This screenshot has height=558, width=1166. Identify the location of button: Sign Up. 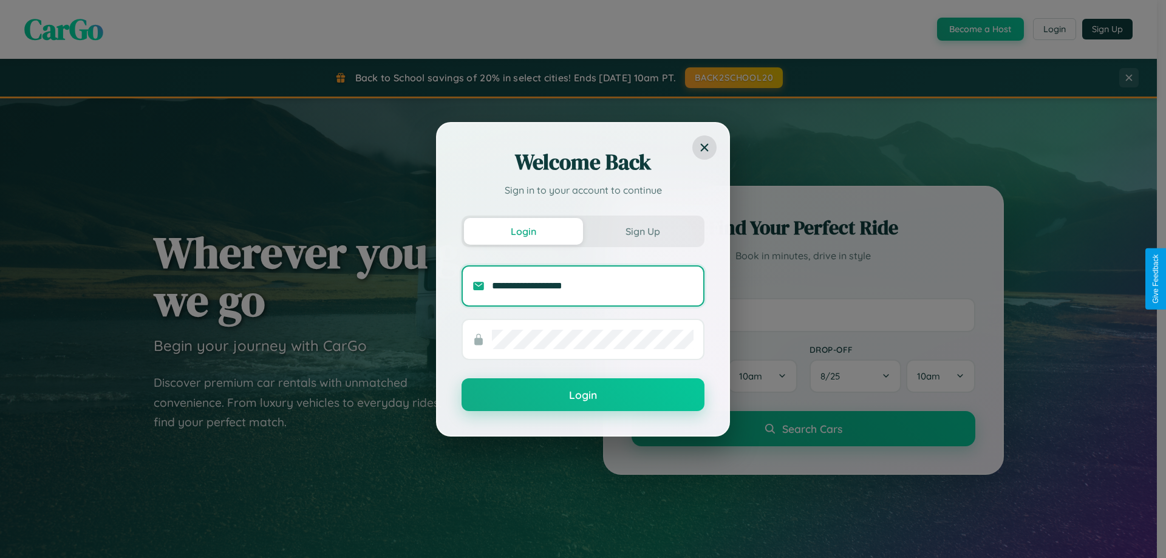
(642, 231).